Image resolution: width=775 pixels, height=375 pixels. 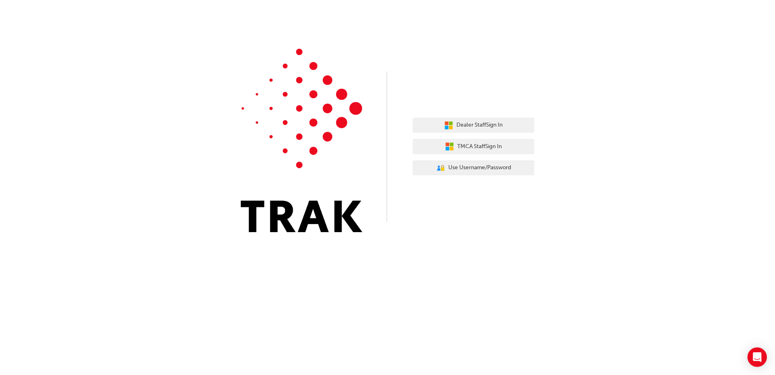 What do you see at coordinates (480, 146) in the screenshot?
I see `span: TMCA Staff Sign In` at bounding box center [480, 146].